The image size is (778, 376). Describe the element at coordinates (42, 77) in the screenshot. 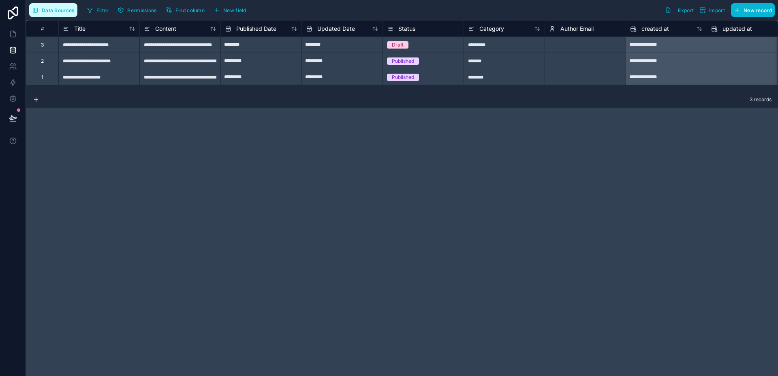

I see `div: 1` at that location.